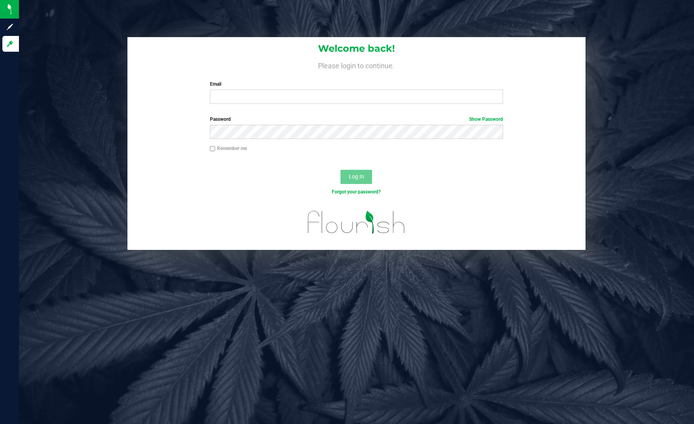 The image size is (694, 424). I want to click on inline-svg: Sign up, so click(10, 27).